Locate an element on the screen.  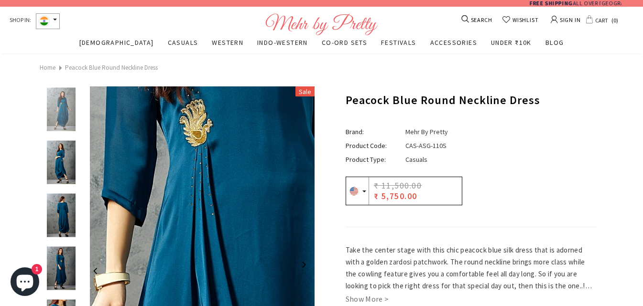
span: BLOG is located at coordinates (554, 43).